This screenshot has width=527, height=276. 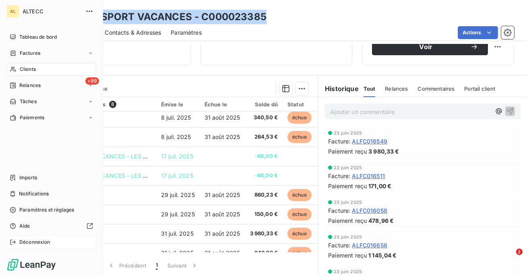 What do you see at coordinates (264, 195) in the screenshot?
I see `span: 860,23 €` at bounding box center [264, 195].